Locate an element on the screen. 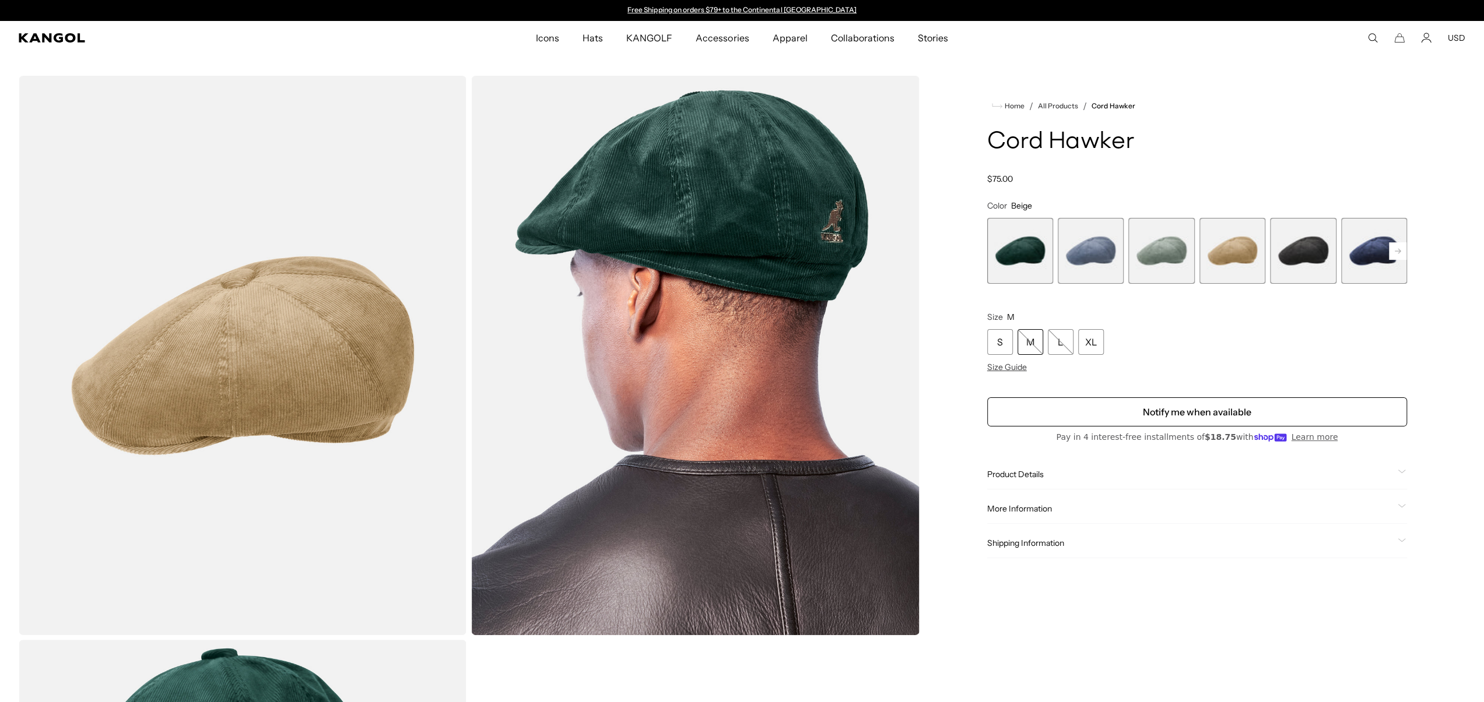 This screenshot has width=1484, height=702. div: 6 of 9 is located at coordinates (1373, 251).